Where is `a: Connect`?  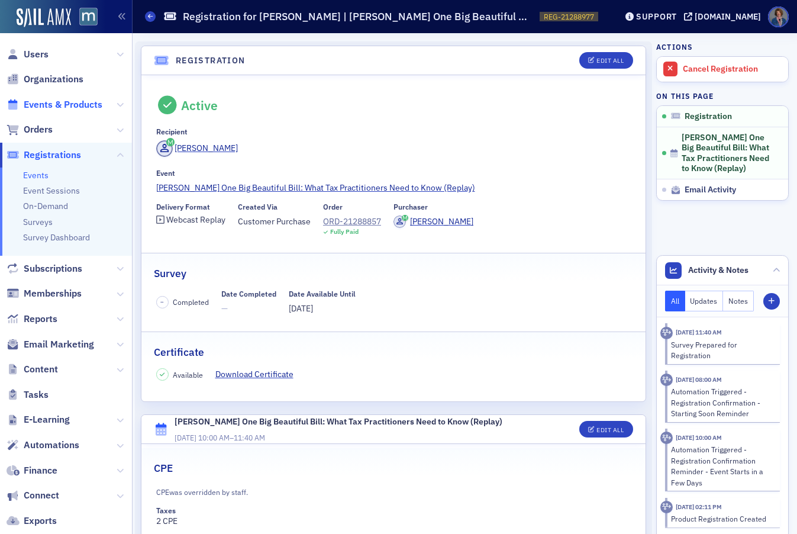 a: Connect is located at coordinates (33, 495).